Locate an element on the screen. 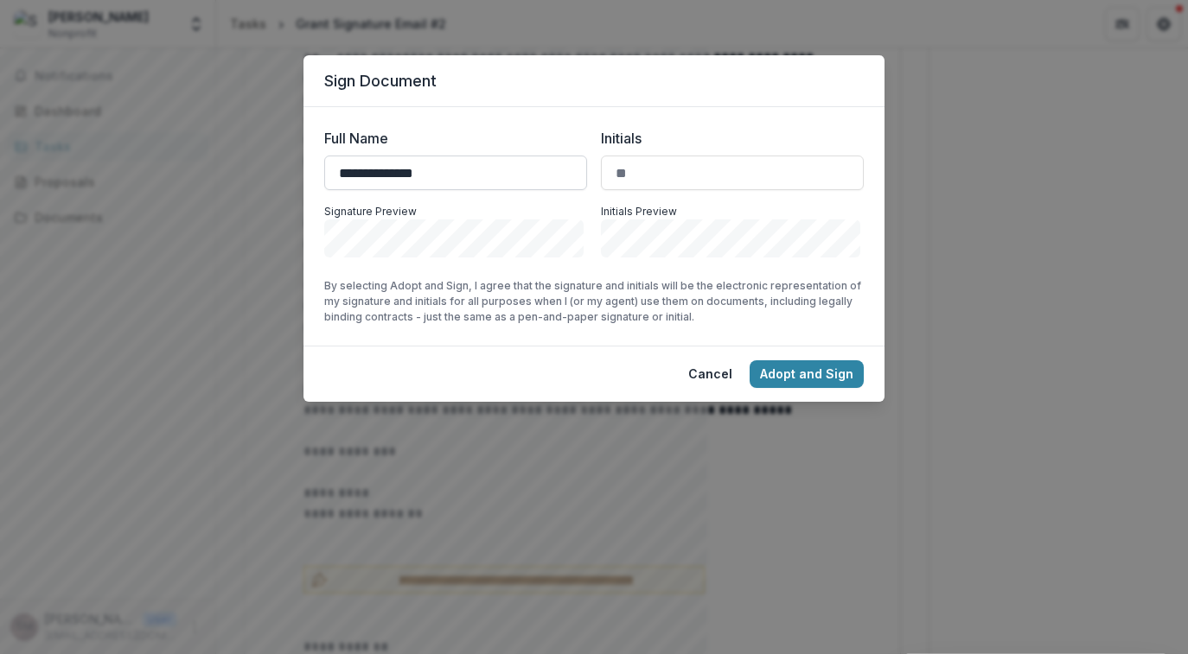 The image size is (1188, 654). p: Initials Preview is located at coordinates (732, 212).